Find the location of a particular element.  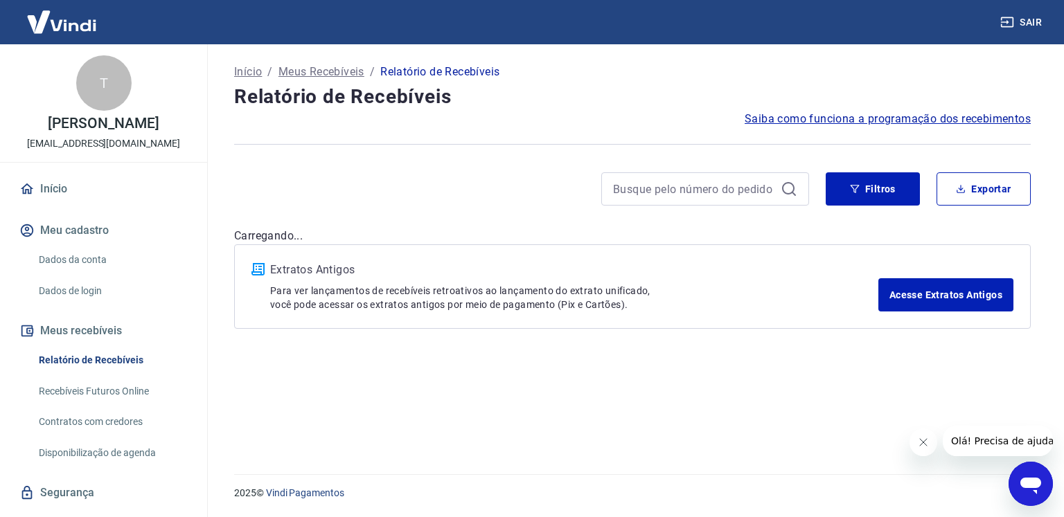

a: Meus Recebíveis is located at coordinates (321, 72).